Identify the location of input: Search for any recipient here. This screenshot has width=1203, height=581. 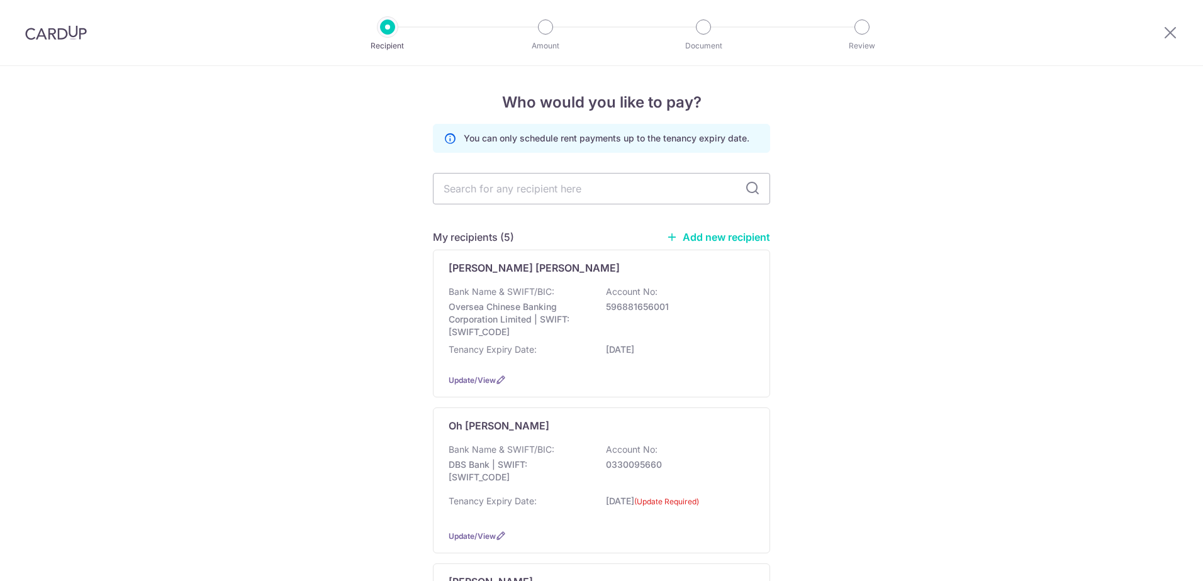
(602, 189).